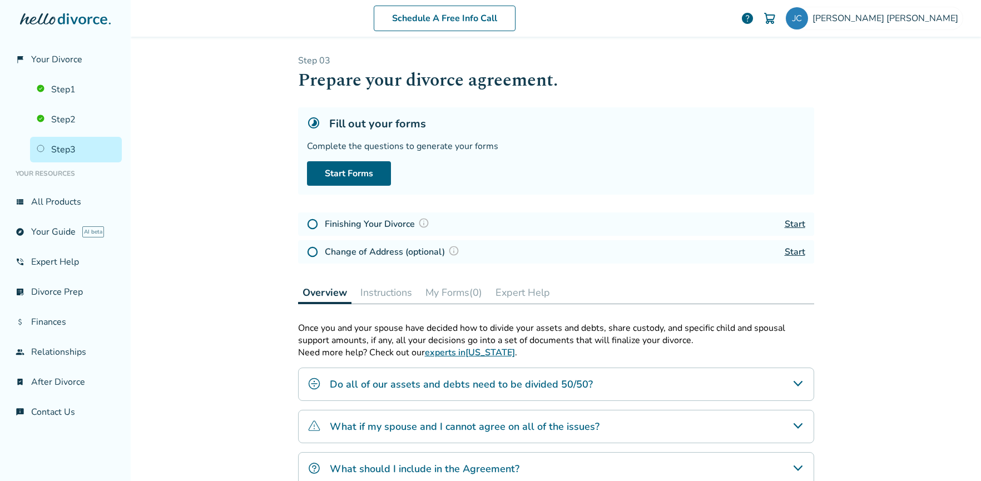  I want to click on h4: What should I include in the Agreement?, so click(424, 469).